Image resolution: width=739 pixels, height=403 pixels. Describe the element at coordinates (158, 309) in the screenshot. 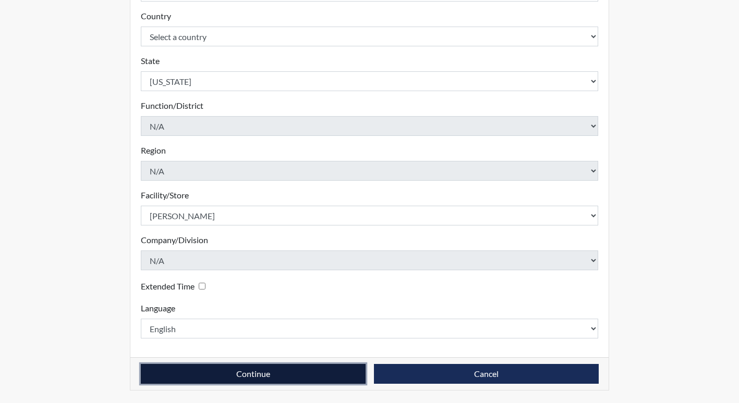

I see `label: Language` at that location.